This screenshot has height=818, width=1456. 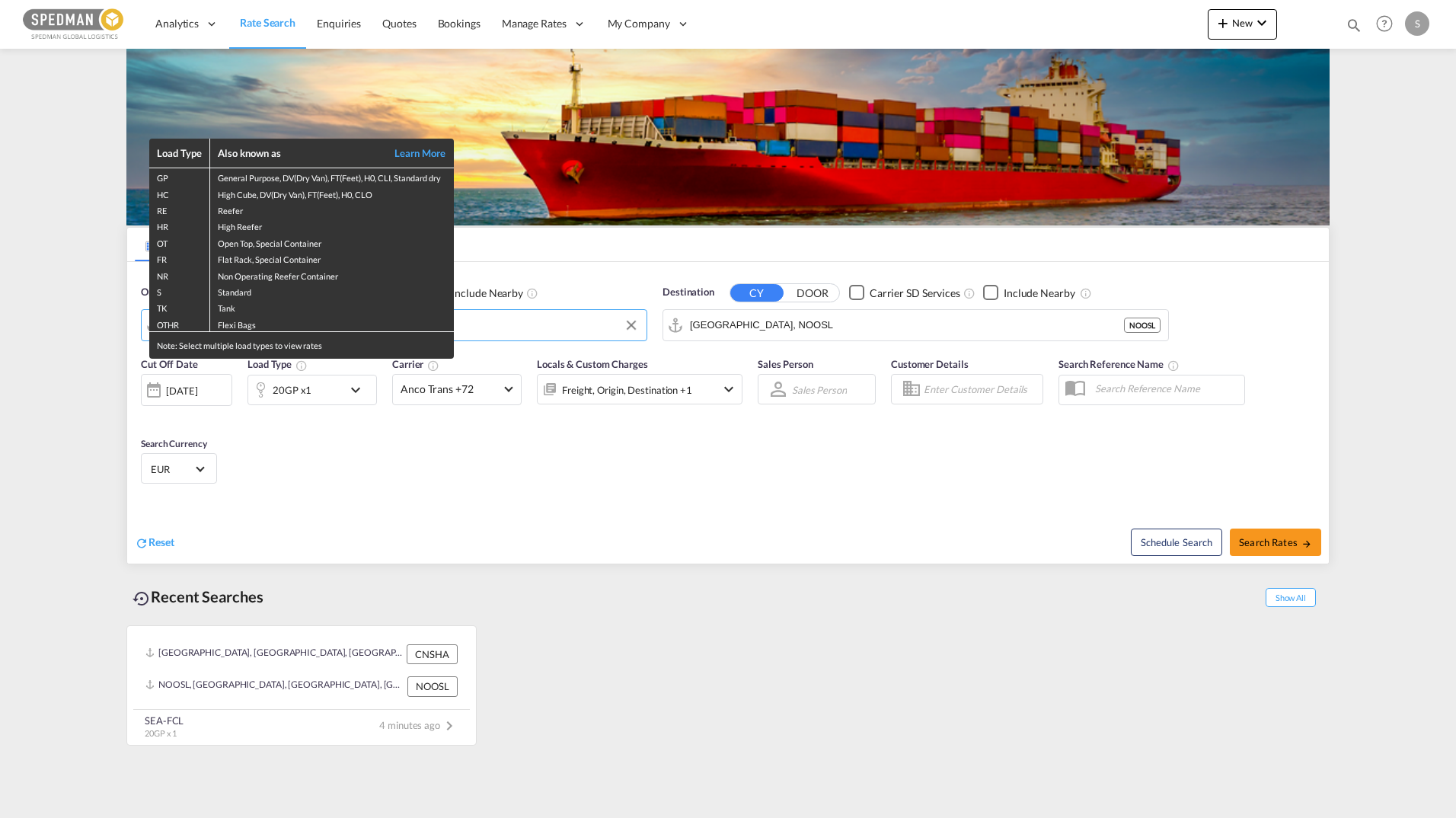 I want to click on a: Learn More, so click(x=412, y=153).